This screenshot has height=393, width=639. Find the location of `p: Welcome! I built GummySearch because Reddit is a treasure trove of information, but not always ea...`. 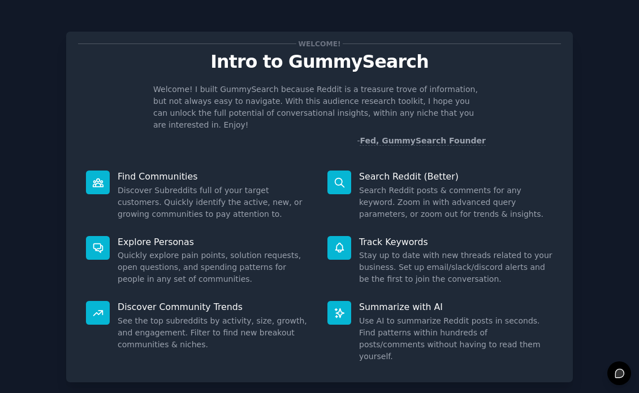

p: Welcome! I built GummySearch because Reddit is a treasure trove of information, but not always ea... is located at coordinates (319, 107).